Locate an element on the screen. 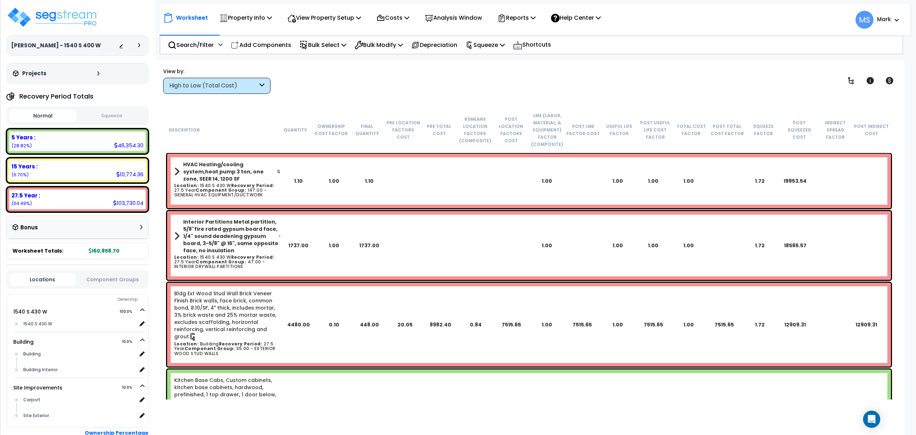 The image size is (916, 435). small: Pre Total Cost is located at coordinates (439, 130).